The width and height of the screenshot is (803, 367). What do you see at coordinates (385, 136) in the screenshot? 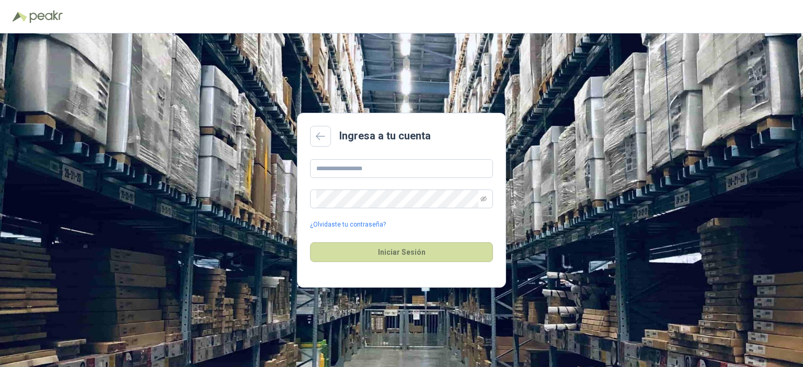
I see `h2: Ingresa a tu cuenta` at bounding box center [385, 136].